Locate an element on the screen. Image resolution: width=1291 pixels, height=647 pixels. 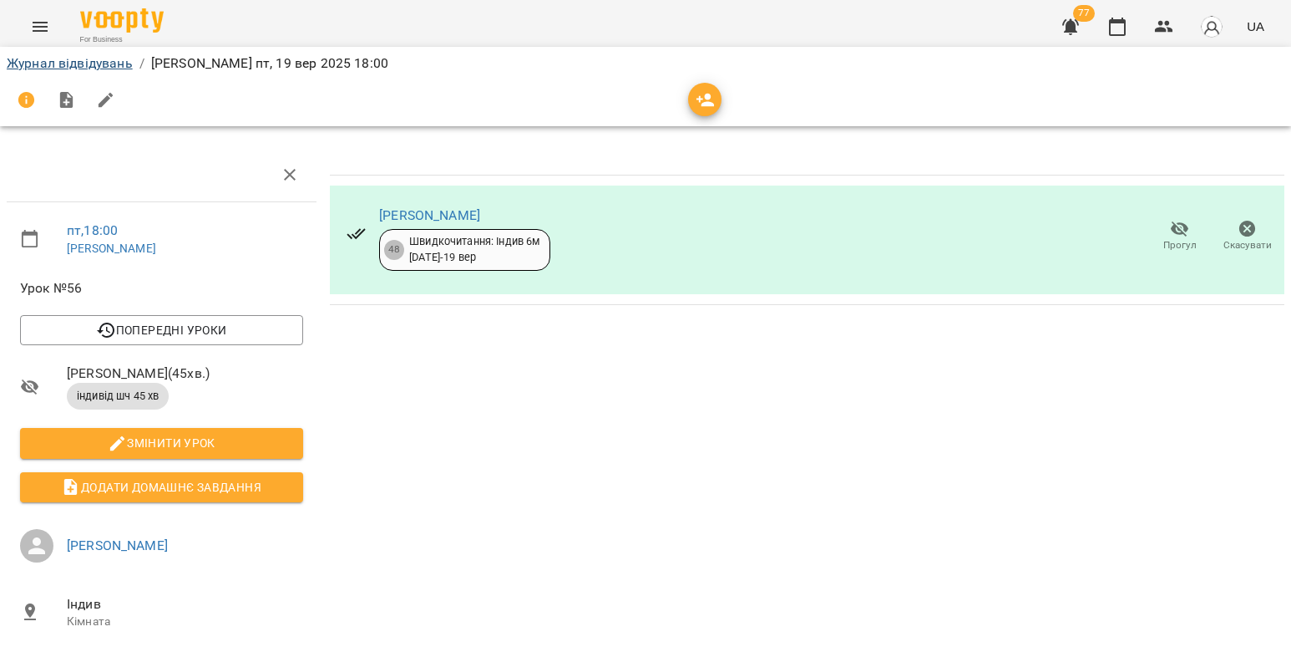
span: Змінити урок is located at coordinates (161, 443).